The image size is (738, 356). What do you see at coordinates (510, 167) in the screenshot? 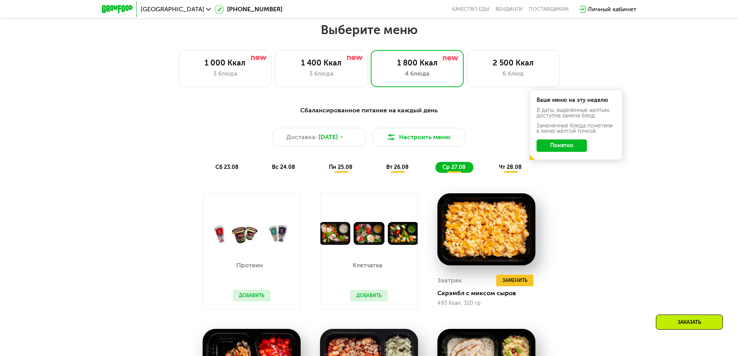
I see `span: чт 28.08` at bounding box center [510, 167].